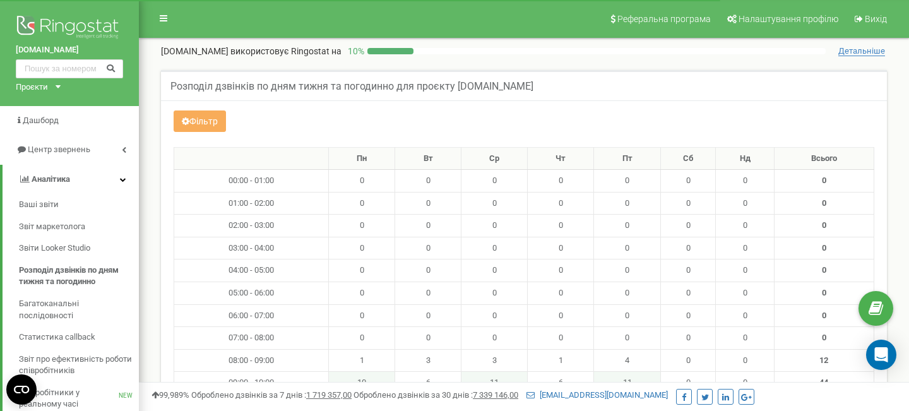 The height and width of the screenshot is (411, 909). What do you see at coordinates (251, 203) in the screenshot?
I see `td: 01:00 - 02:00` at bounding box center [251, 203].